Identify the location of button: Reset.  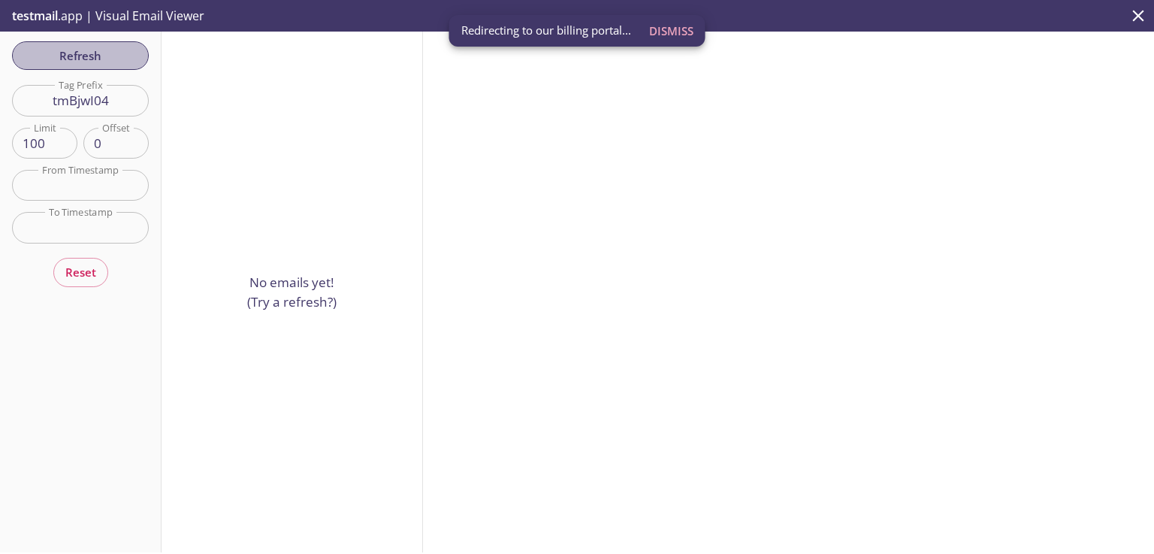
(80, 272).